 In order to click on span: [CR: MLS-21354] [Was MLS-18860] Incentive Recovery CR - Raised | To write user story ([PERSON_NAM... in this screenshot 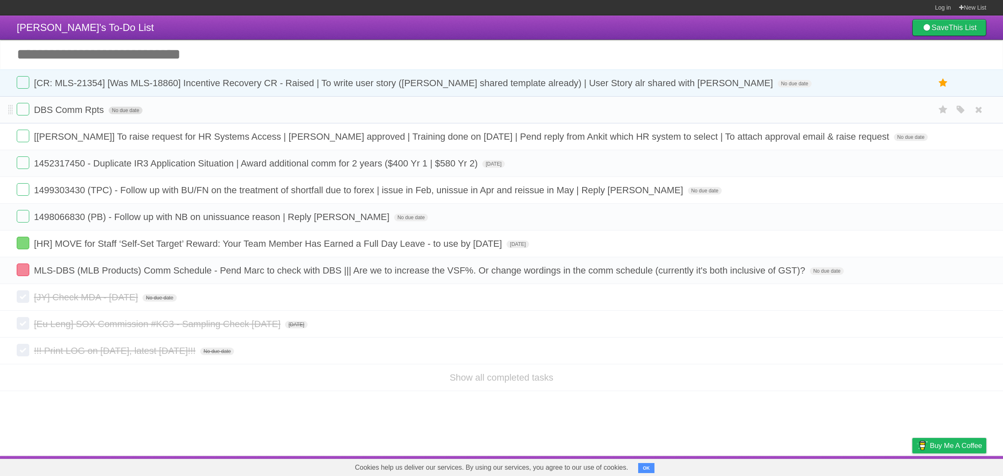, I will do `click(404, 83)`.